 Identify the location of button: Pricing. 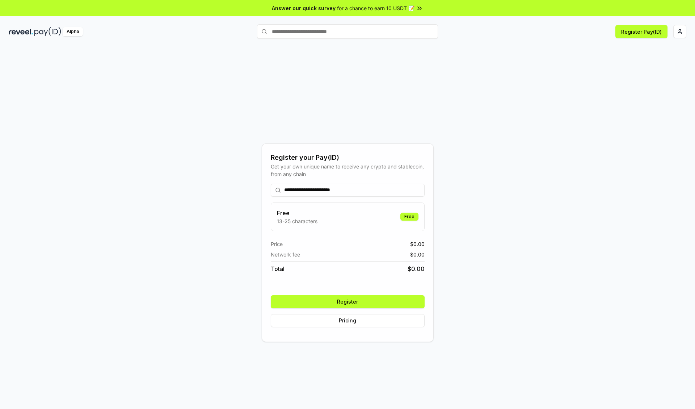
(347, 320).